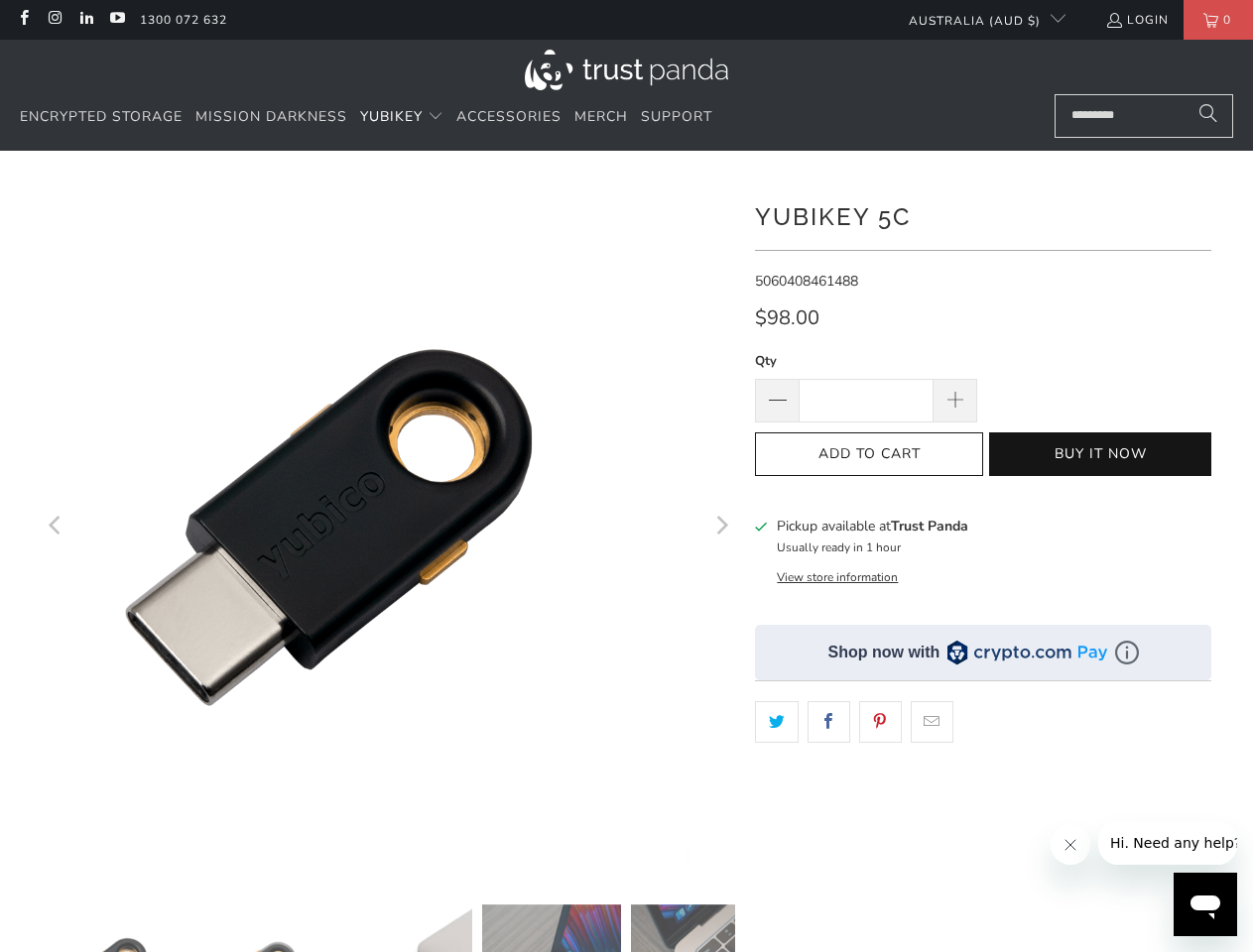  I want to click on span: $98.00, so click(787, 317).